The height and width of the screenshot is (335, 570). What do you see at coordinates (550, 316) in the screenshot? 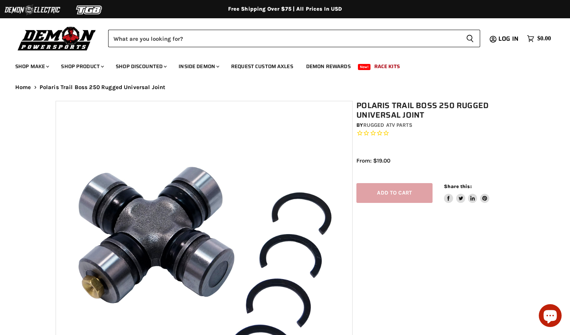
I see `inbox-online-store-chat: Shopify online store chat` at bounding box center [550, 316].